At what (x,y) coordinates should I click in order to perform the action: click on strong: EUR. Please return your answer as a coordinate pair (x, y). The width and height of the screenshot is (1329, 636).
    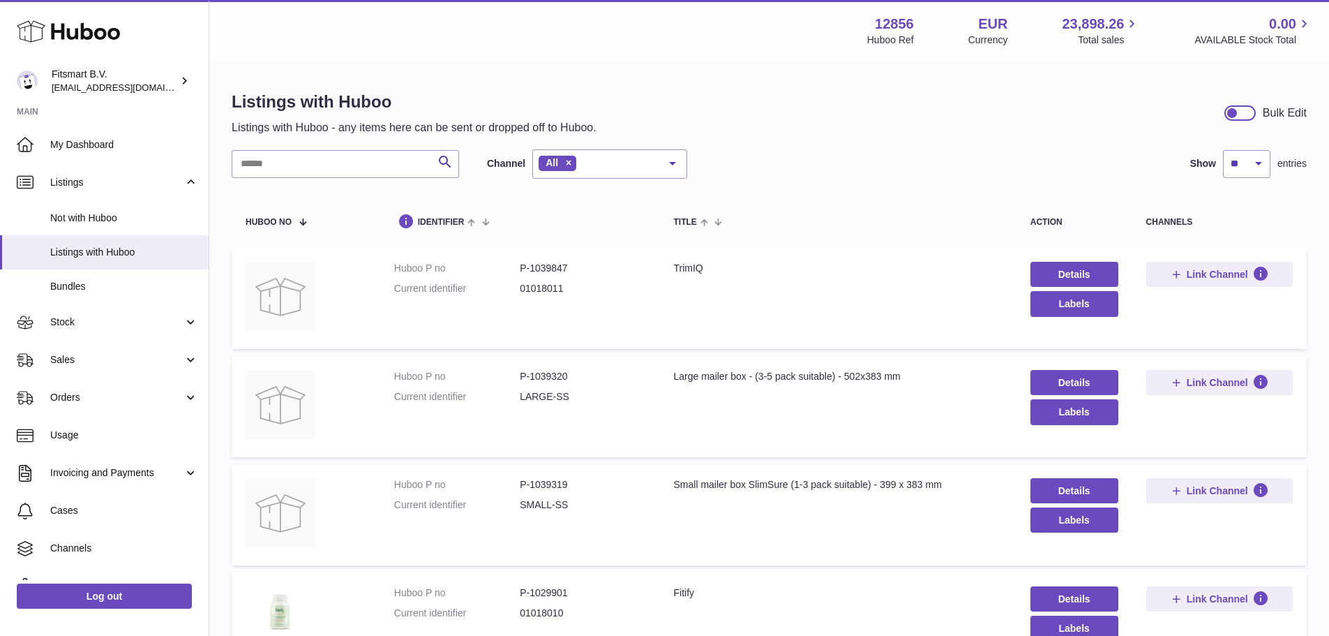
    Looking at the image, I should click on (993, 24).